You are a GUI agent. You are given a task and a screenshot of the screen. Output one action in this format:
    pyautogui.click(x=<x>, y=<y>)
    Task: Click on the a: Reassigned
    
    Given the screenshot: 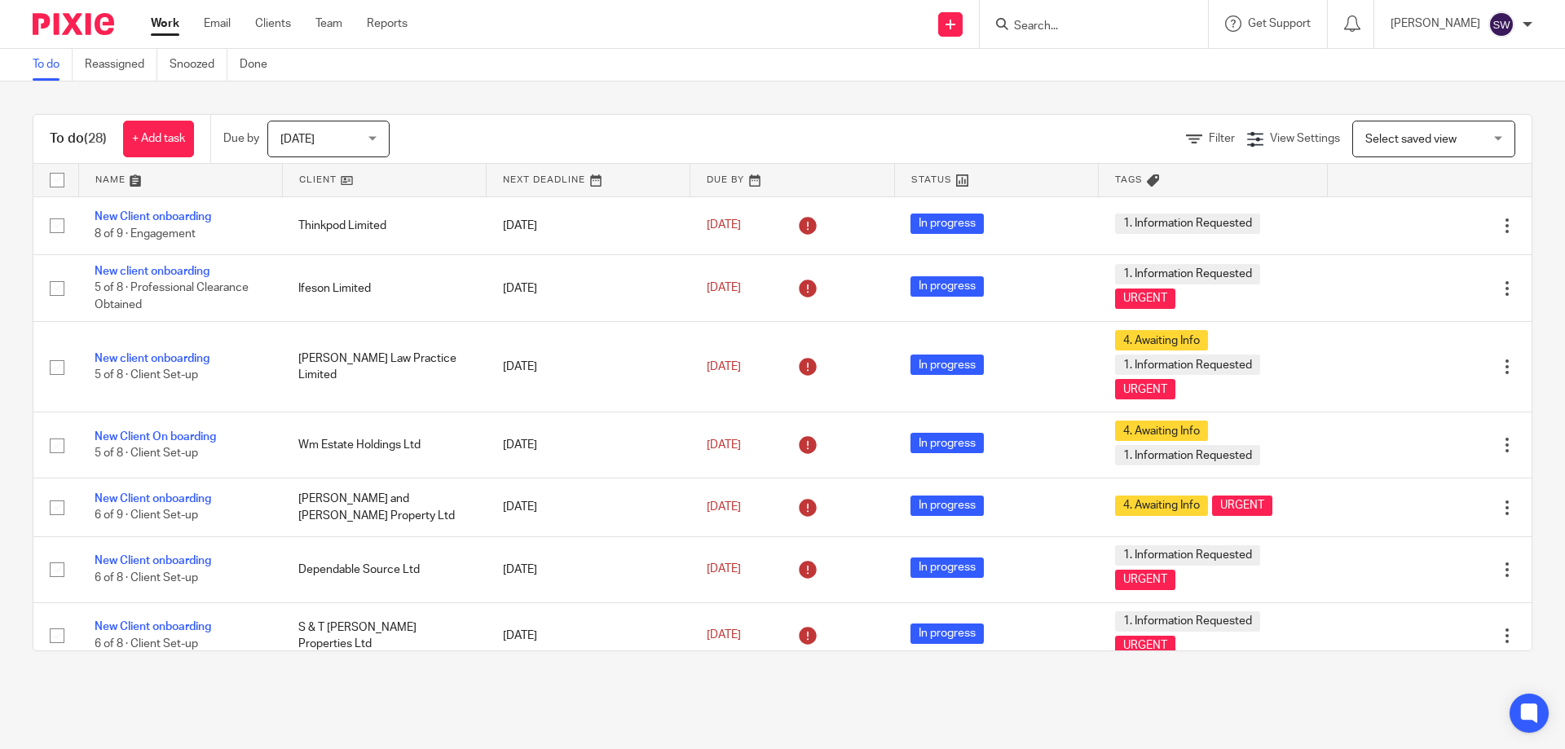 What is the action you would take?
    pyautogui.click(x=121, y=64)
    